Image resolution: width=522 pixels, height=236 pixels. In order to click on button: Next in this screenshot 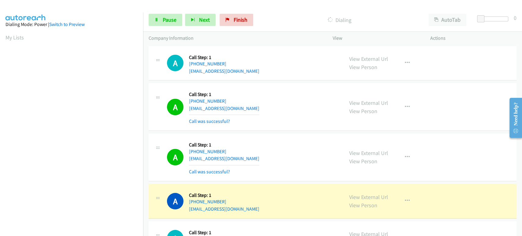, I will do `click(200, 20)`.